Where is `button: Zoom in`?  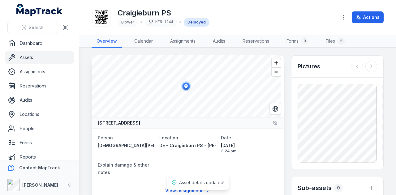 button: Zoom in is located at coordinates (276, 63).